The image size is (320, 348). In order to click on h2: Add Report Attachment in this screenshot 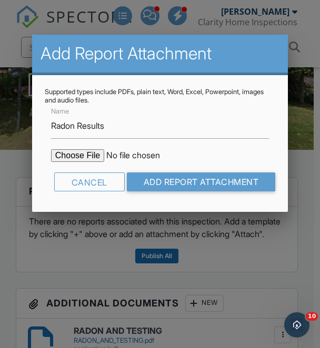, I will do `click(160, 54)`.